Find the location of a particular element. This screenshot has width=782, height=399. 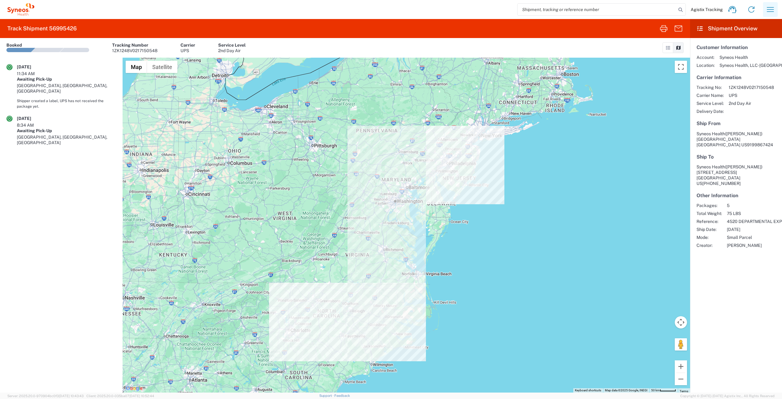

span: Service Level: is located at coordinates (710, 103).